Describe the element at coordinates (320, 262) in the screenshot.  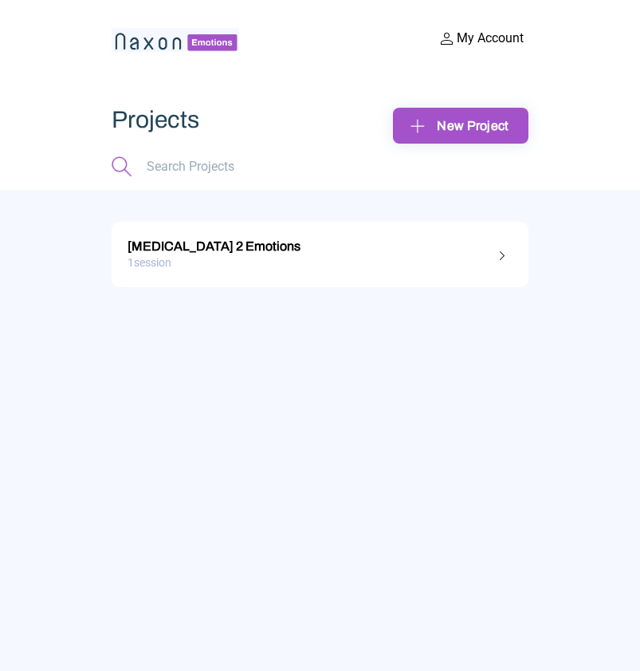
I see `div: 1 session` at that location.